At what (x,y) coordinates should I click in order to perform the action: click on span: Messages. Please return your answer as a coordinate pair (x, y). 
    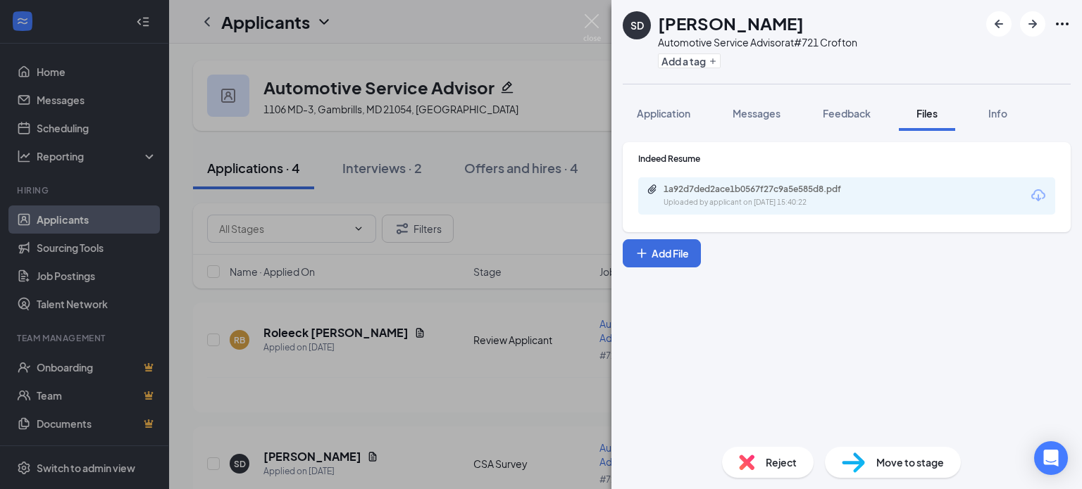
    Looking at the image, I should click on (756, 113).